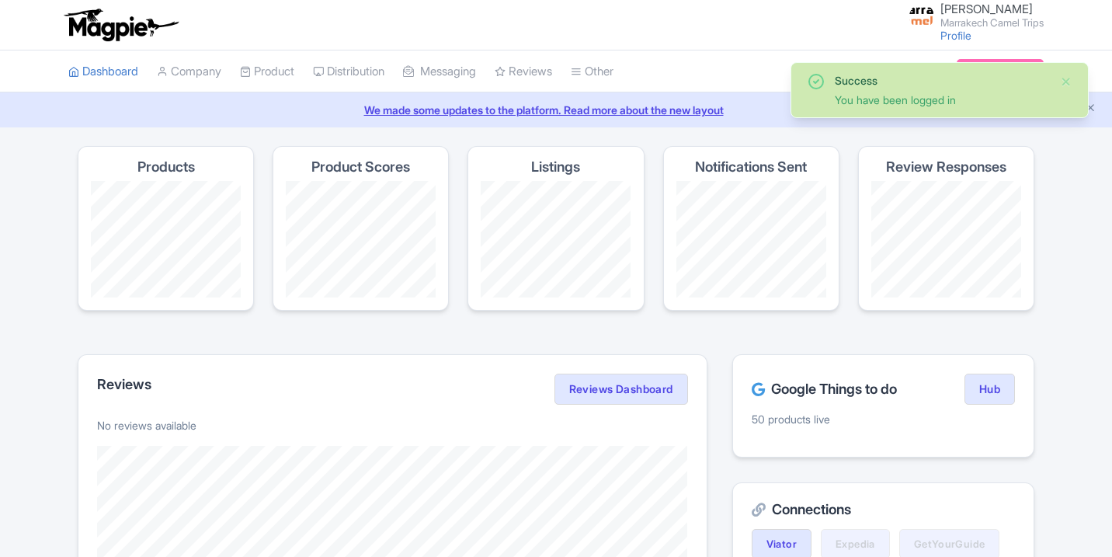 The height and width of the screenshot is (557, 1112). I want to click on a: Other, so click(592, 71).